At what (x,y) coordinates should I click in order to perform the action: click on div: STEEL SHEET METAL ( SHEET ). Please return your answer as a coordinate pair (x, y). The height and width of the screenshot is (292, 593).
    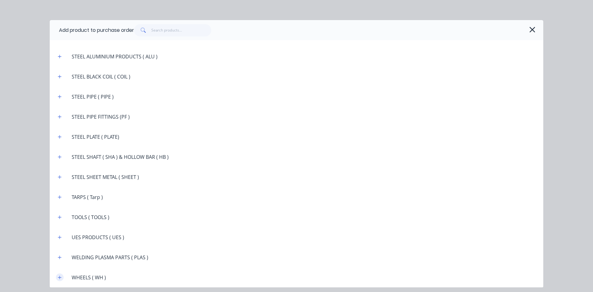
    Looking at the image, I should click on (105, 177).